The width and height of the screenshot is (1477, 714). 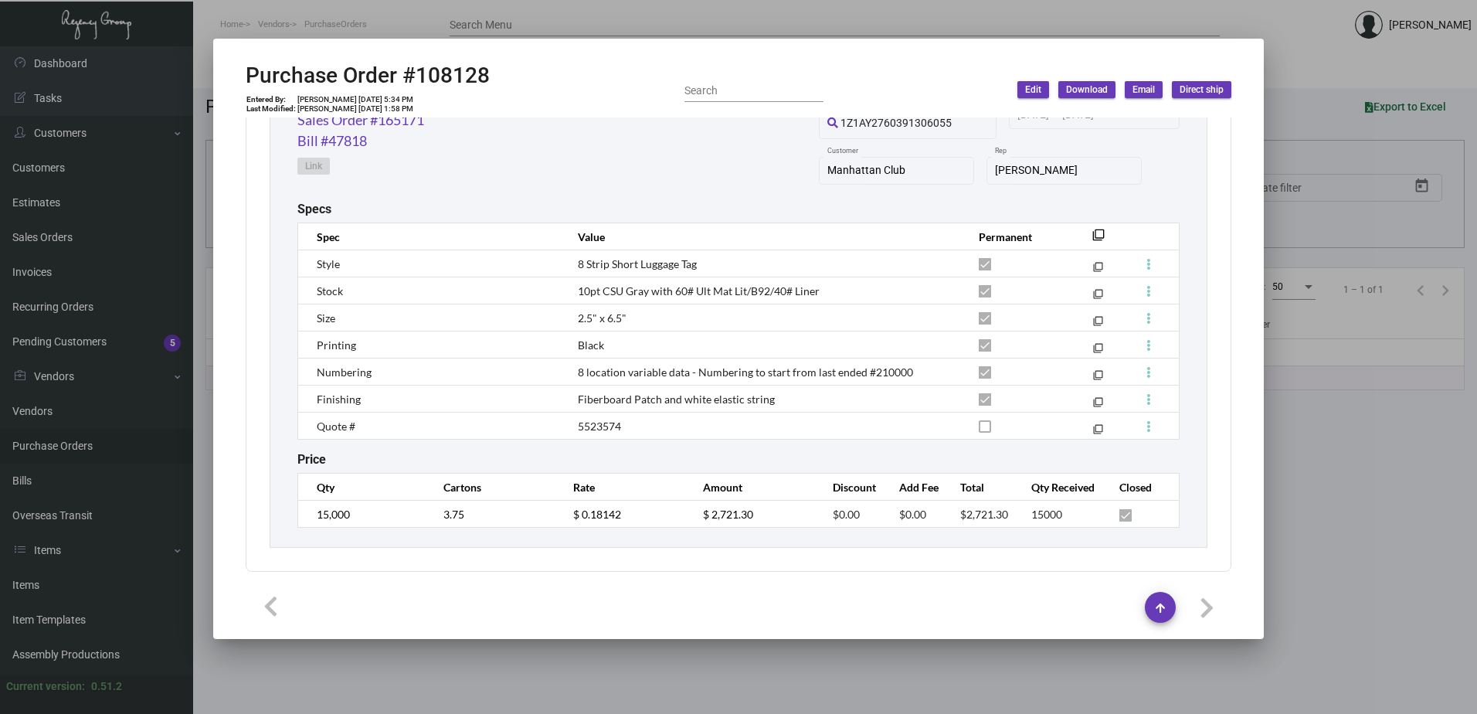 What do you see at coordinates (1087, 90) in the screenshot?
I see `span: Download` at bounding box center [1087, 90].